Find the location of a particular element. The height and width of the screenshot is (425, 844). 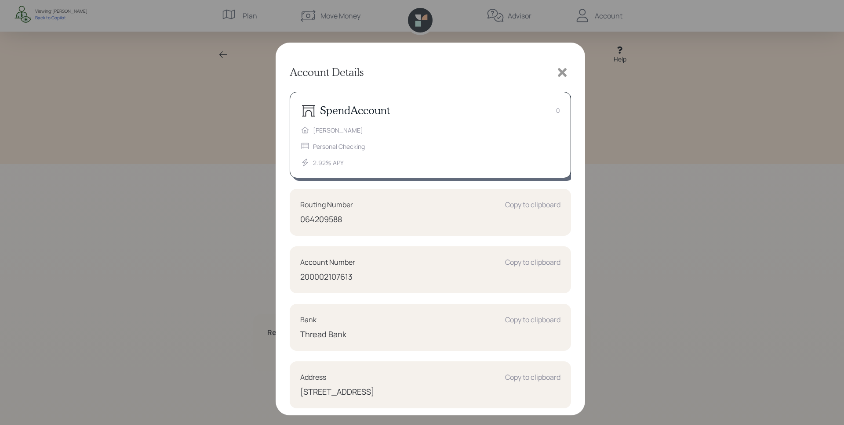

div: Bank is located at coordinates (308, 320).